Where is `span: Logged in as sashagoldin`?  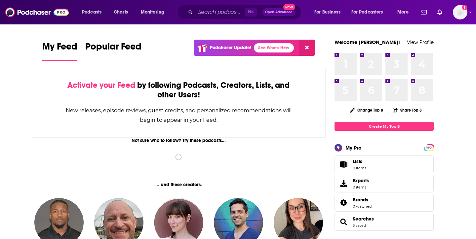 span: Logged in as sashagoldin is located at coordinates (460, 12).